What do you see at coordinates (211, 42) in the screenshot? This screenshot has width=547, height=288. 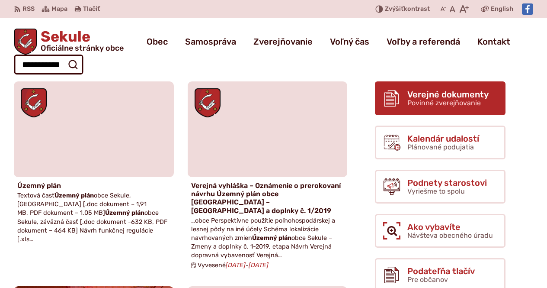 I see `a: Samospráva` at bounding box center [211, 42].